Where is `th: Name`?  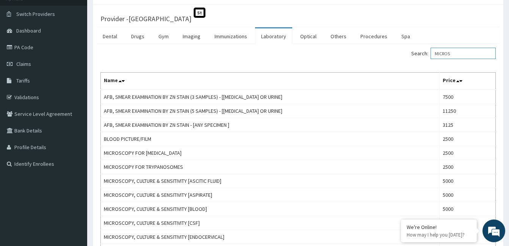 th: Name is located at coordinates (270, 81).